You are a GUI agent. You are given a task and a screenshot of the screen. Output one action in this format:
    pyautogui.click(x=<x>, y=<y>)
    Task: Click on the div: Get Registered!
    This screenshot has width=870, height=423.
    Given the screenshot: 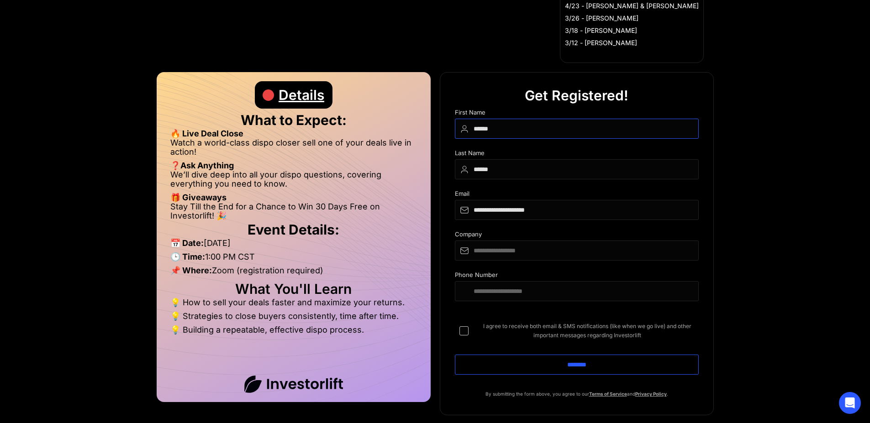 What is the action you would take?
    pyautogui.click(x=576, y=95)
    